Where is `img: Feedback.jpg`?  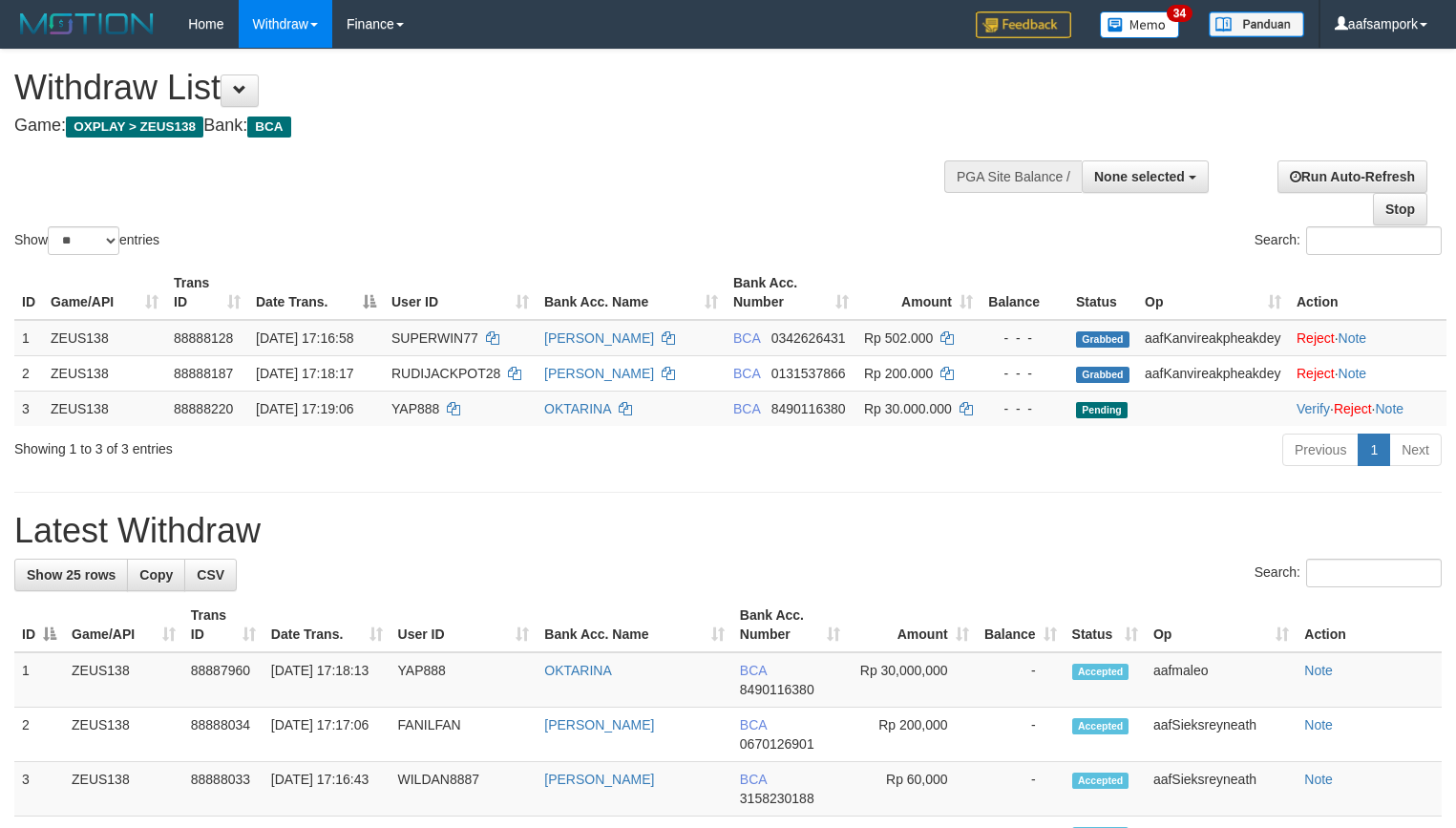 img: Feedback.jpg is located at coordinates (1023, 25).